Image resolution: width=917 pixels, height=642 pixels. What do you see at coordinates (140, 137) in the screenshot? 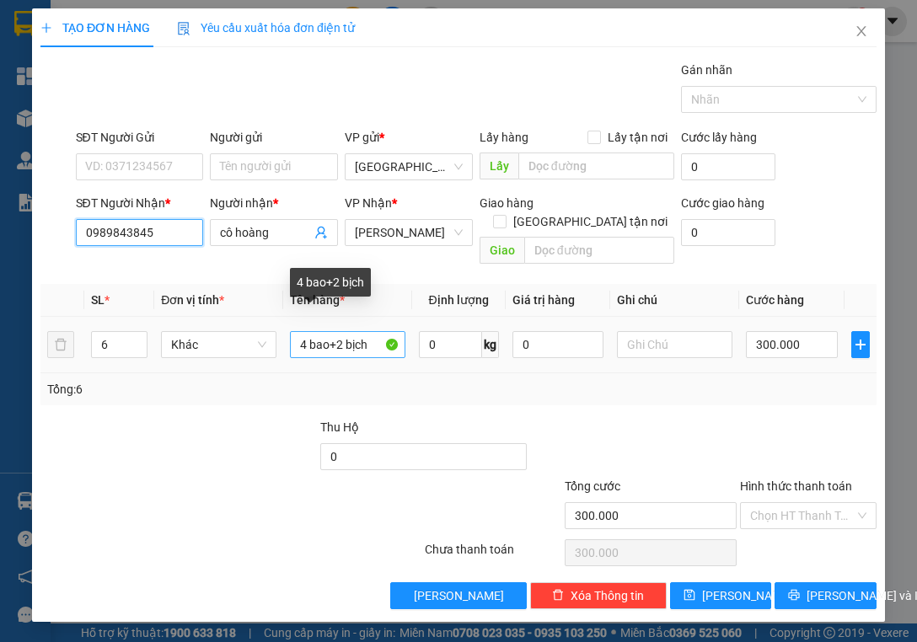
I see `div: SĐT Người Gửi` at bounding box center [140, 137].